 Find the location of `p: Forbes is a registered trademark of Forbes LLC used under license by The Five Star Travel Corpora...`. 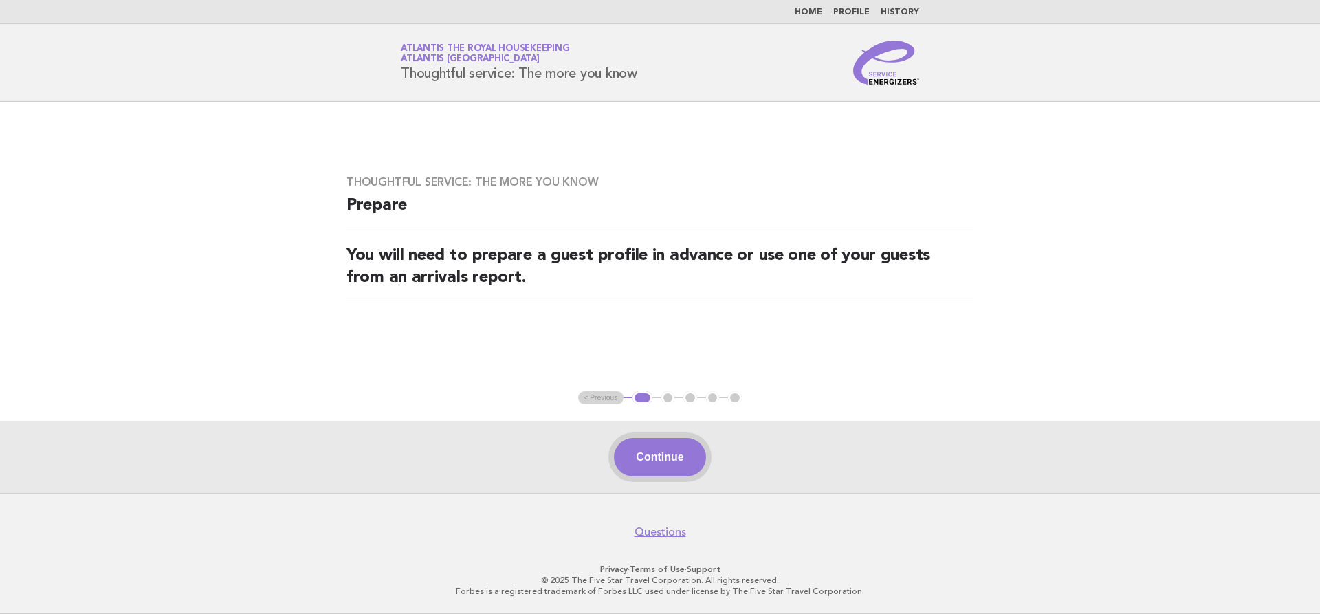

p: Forbes is a registered trademark of Forbes LLC used under license by The Five Star Travel Corpora... is located at coordinates (660, 591).